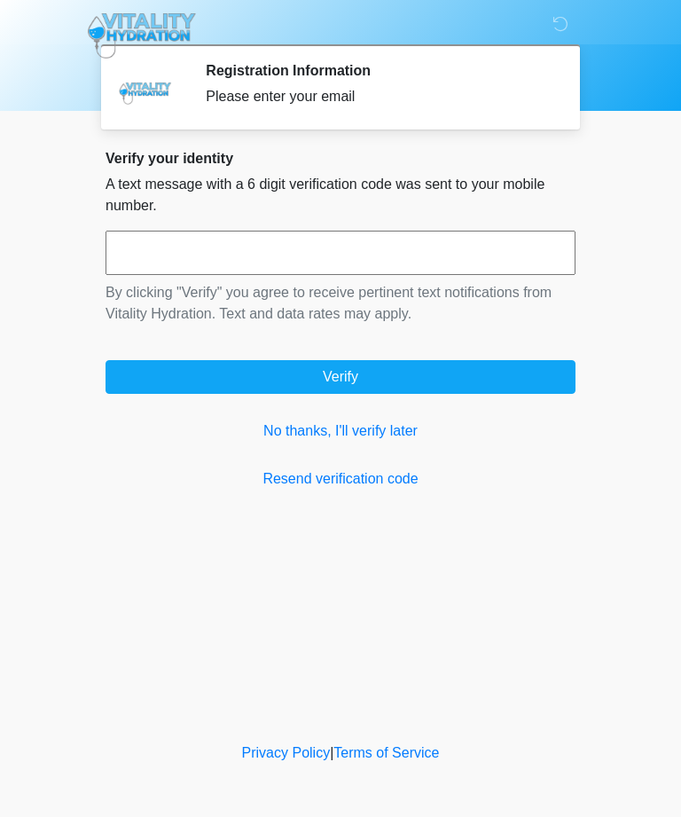 This screenshot has height=817, width=681. Describe the element at coordinates (377, 97) in the screenshot. I see `div: Please enter your email` at that location.